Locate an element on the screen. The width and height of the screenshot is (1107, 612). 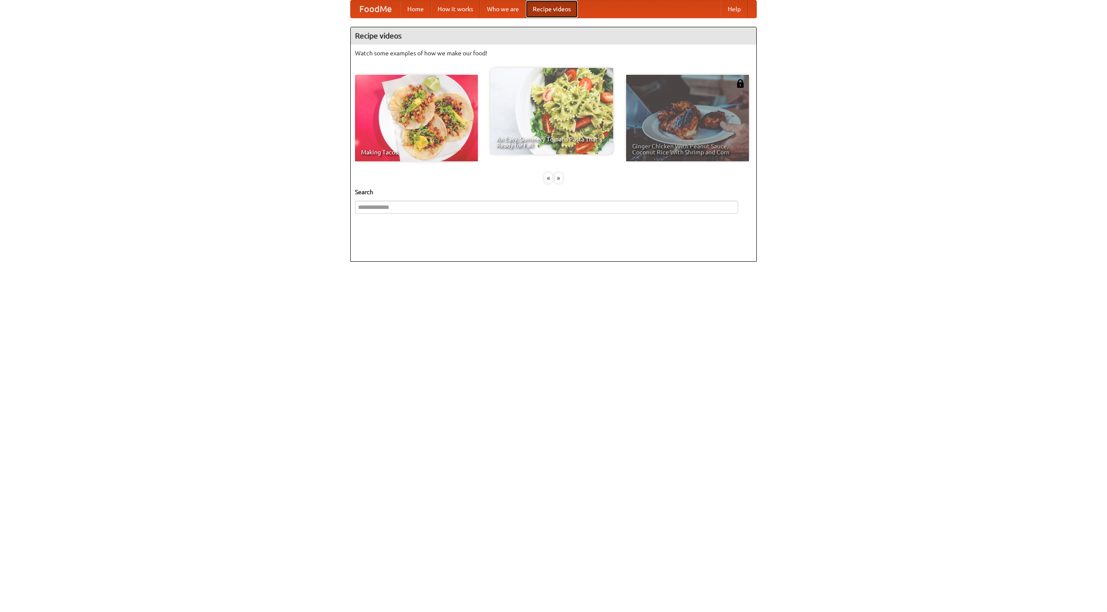
h4: Recipe videos is located at coordinates (554, 36).